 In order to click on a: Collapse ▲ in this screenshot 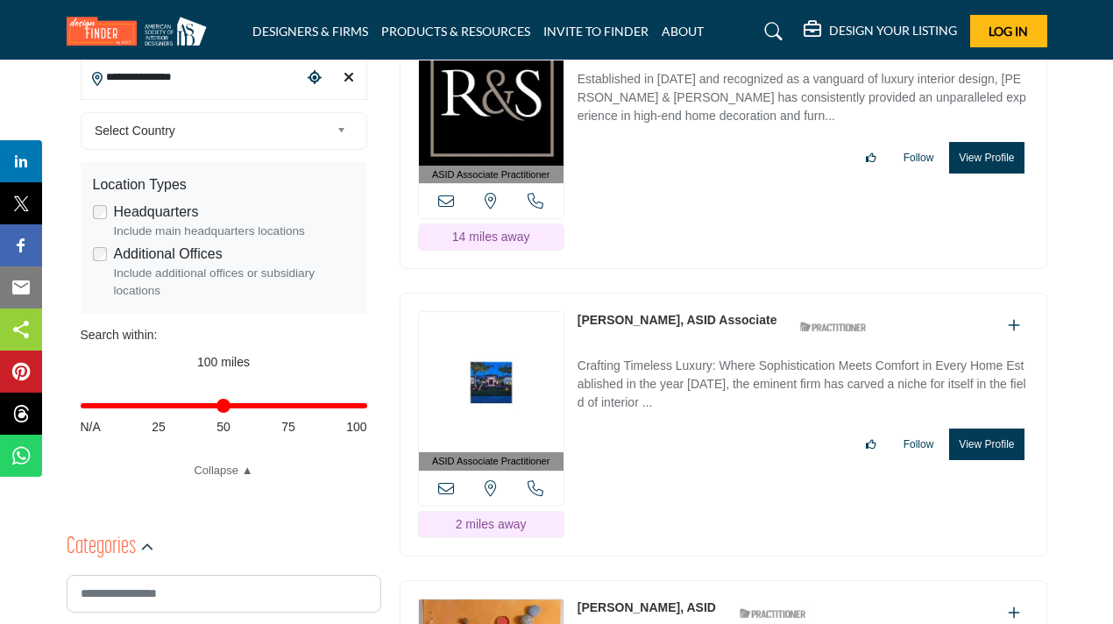, I will do `click(224, 471)`.